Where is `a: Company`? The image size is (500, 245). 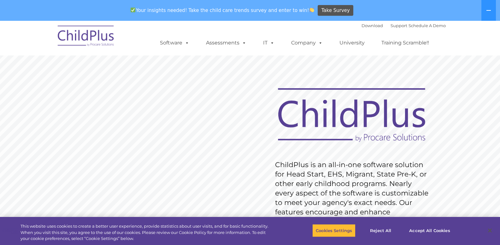 a: Company is located at coordinates (307, 43).